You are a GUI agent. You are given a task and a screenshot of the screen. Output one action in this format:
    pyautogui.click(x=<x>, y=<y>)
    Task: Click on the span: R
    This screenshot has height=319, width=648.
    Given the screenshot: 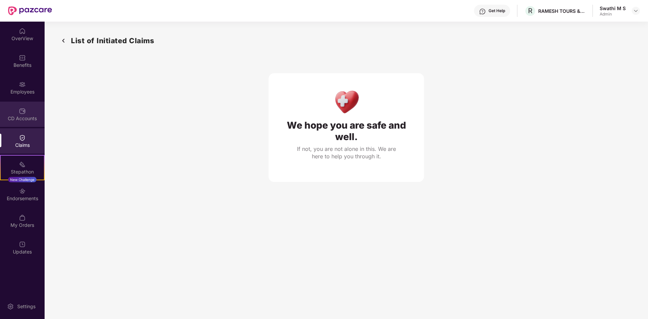 What is the action you would take?
    pyautogui.click(x=530, y=11)
    